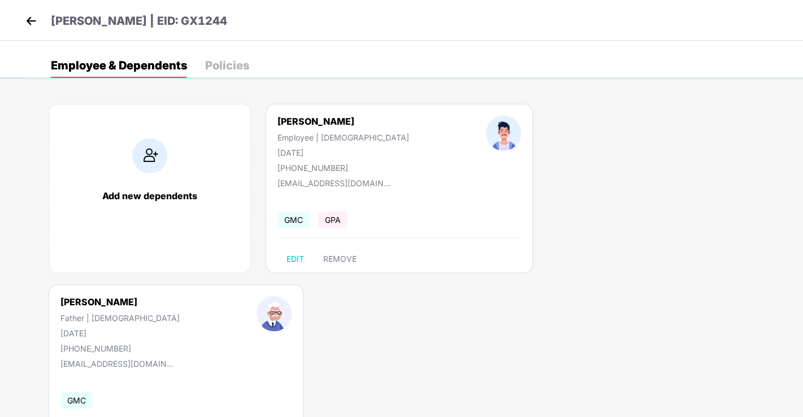 Image resolution: width=803 pixels, height=417 pixels. I want to click on img: addIcon, so click(150, 156).